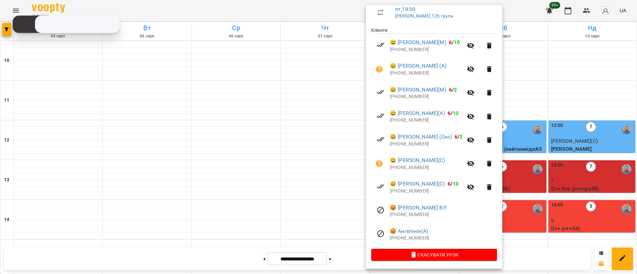 The width and height of the screenshot is (637, 274). Describe the element at coordinates (409, 232) in the screenshot. I see `a: 😡 Ангелінія(А)` at that location.